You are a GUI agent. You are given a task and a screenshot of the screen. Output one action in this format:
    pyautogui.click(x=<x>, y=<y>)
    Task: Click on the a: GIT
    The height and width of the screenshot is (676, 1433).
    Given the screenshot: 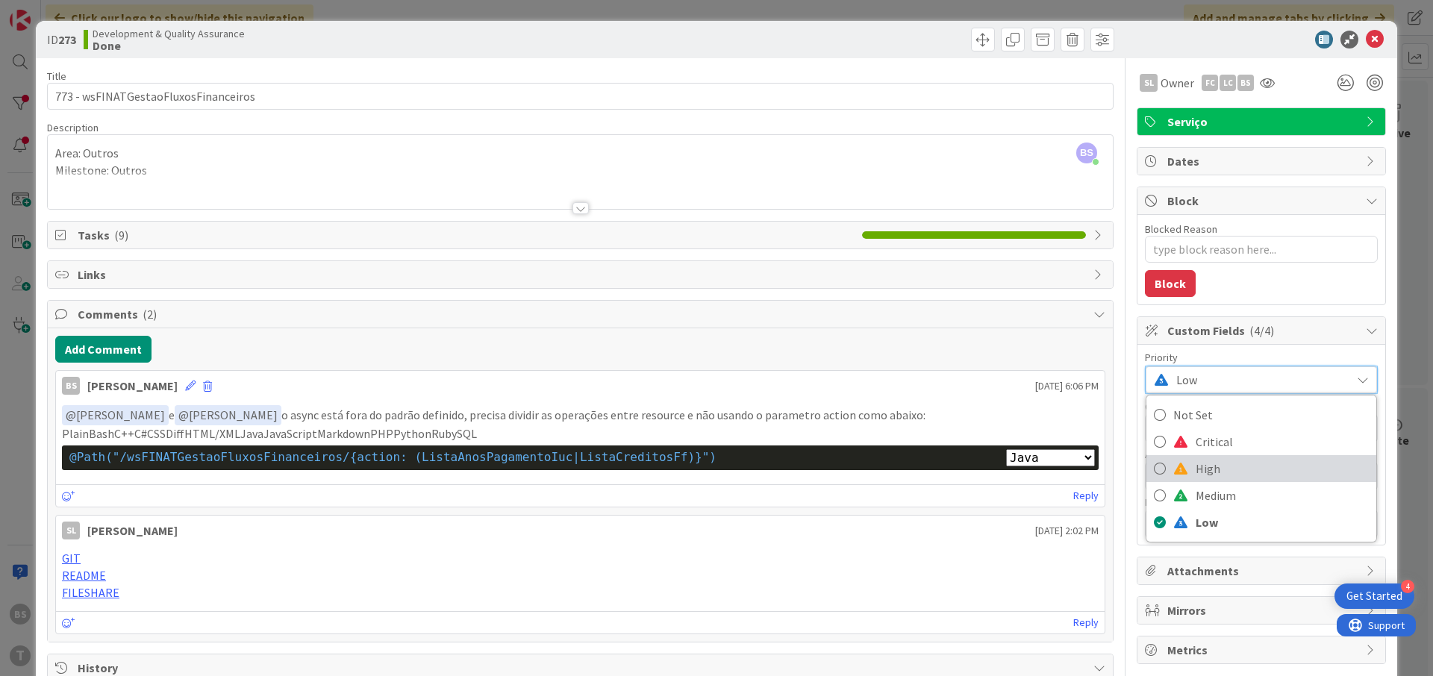 What is the action you would take?
    pyautogui.click(x=71, y=558)
    